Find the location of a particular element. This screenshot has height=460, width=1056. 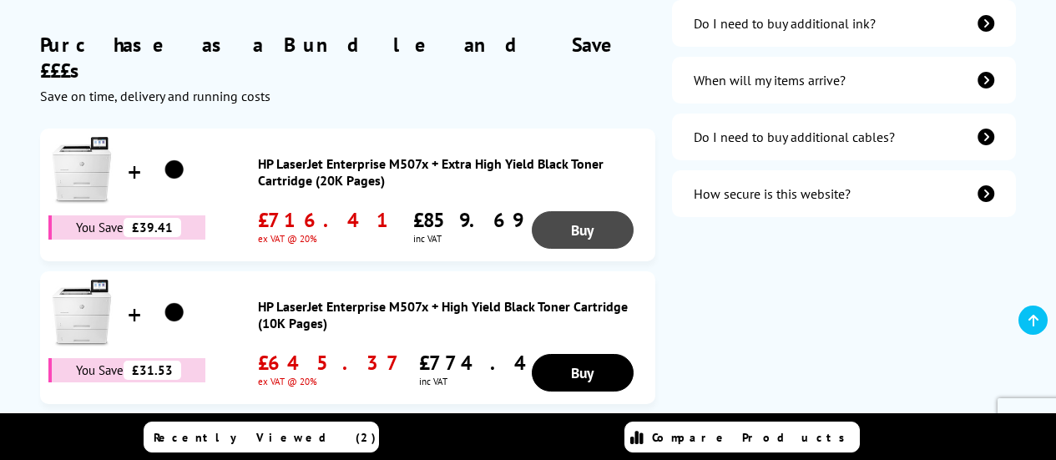

span: Compare Products is located at coordinates (753, 437).